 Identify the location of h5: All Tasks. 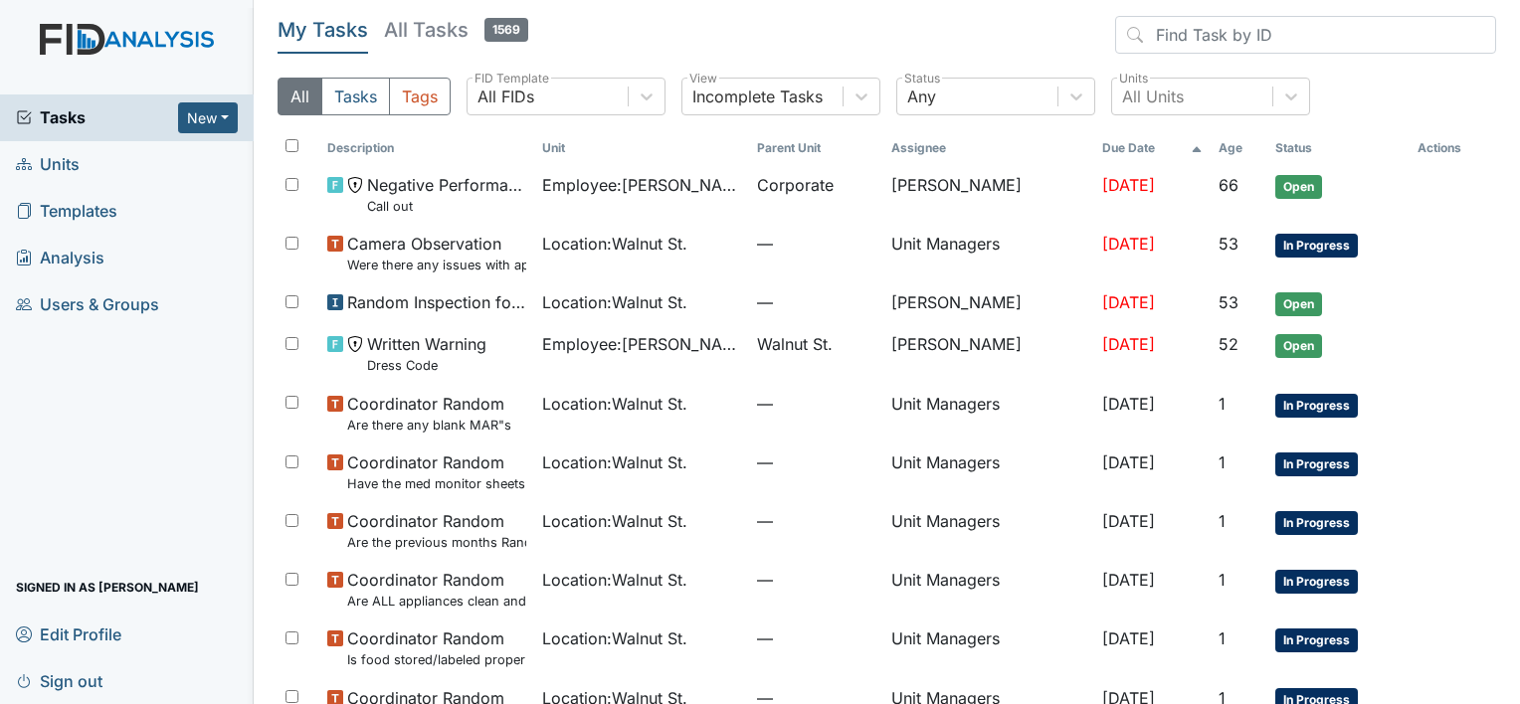
(456, 30).